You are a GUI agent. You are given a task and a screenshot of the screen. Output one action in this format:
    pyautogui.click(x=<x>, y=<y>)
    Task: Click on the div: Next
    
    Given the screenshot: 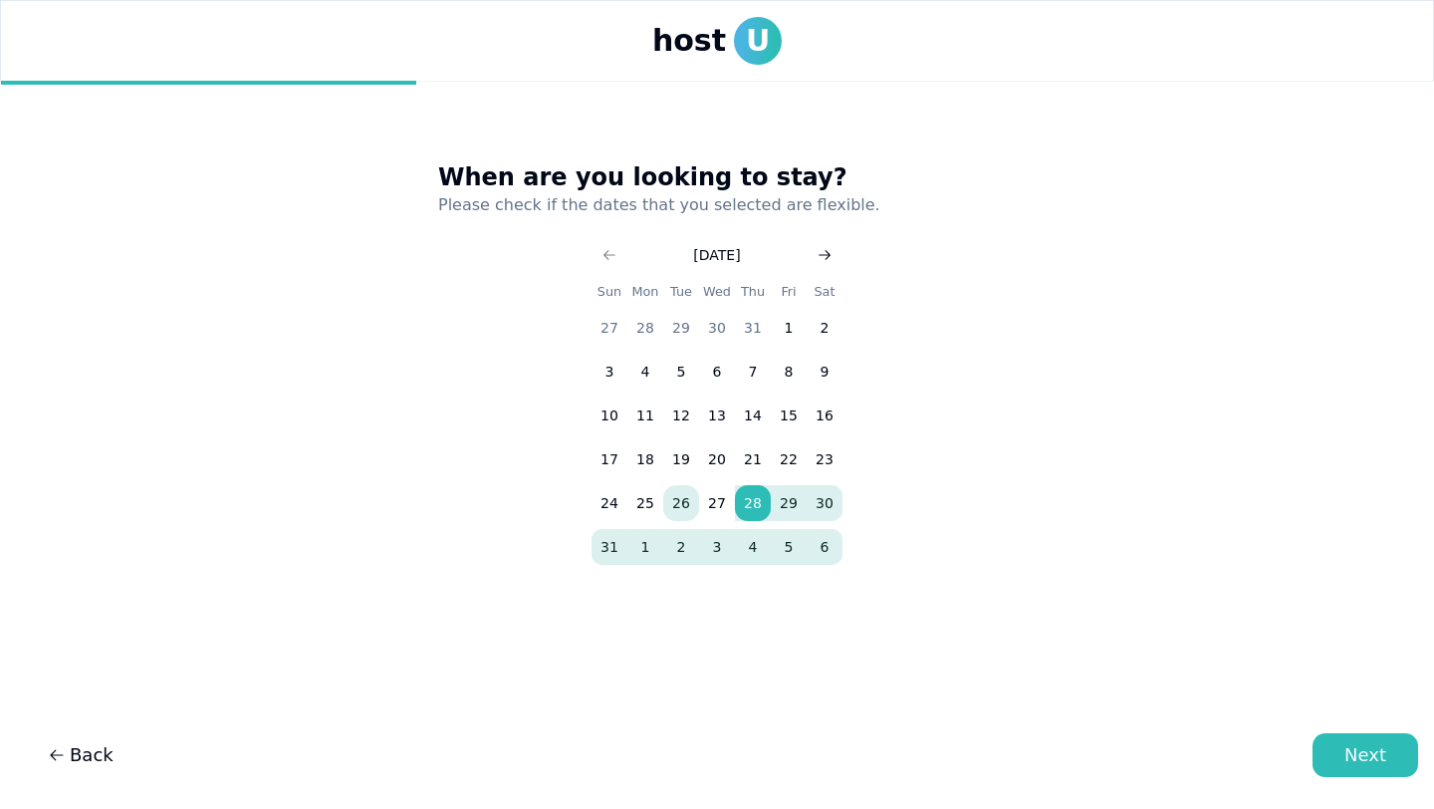 What is the action you would take?
    pyautogui.click(x=1366, y=755)
    